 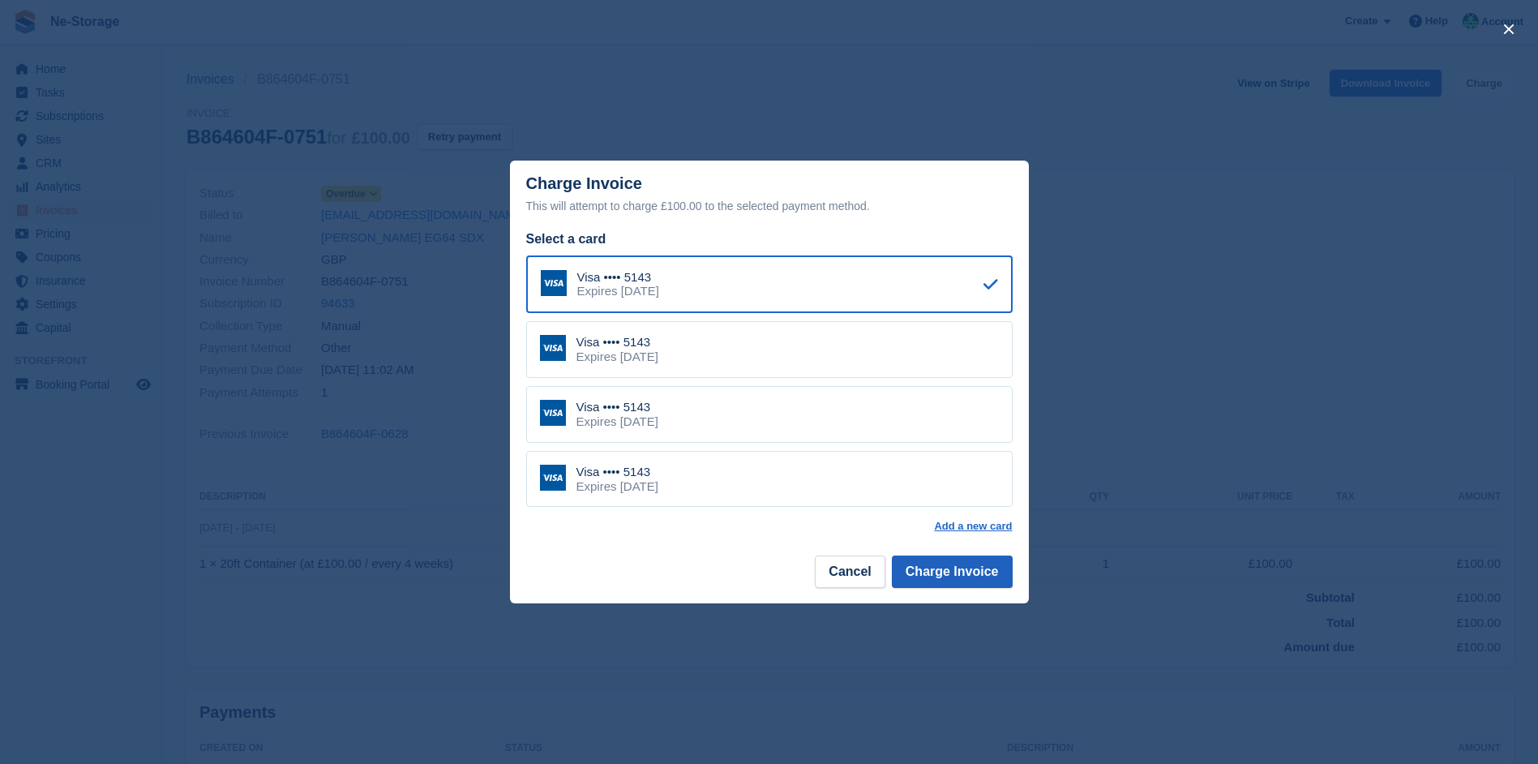 What do you see at coordinates (770, 239) in the screenshot?
I see `div: Select a card` at bounding box center [770, 239].